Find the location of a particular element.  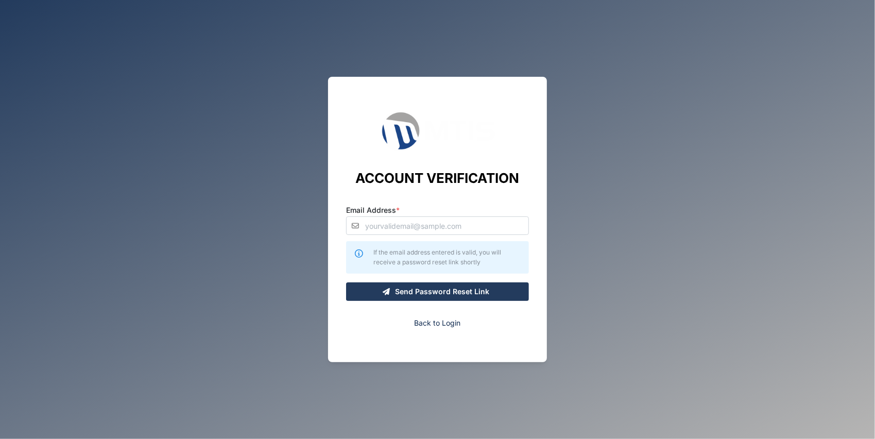

button: Send Password Reset Link is located at coordinates (437, 292).